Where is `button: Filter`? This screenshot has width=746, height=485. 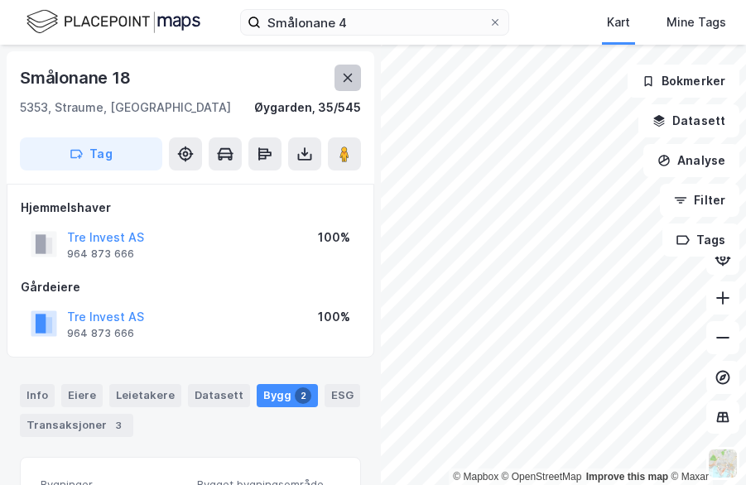
button: Filter is located at coordinates (700, 200).